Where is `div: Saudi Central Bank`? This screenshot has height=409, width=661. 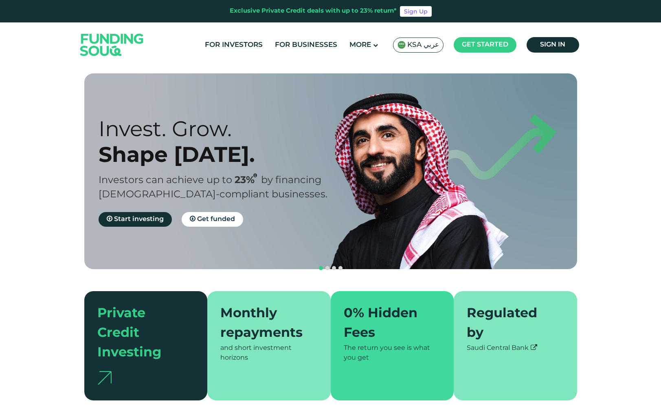 div: Saudi Central Bank is located at coordinates (516, 348).